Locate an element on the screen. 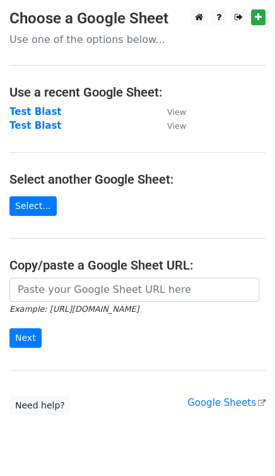 The width and height of the screenshot is (275, 476). a: Select... is located at coordinates (33, 206).